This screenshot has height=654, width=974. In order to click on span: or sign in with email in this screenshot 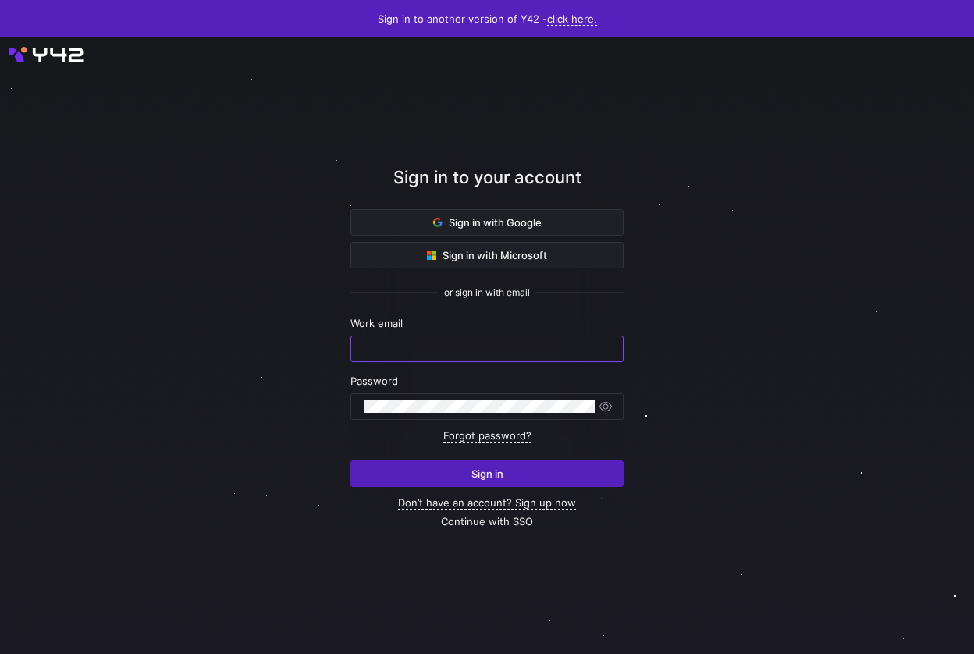, I will do `click(487, 293)`.